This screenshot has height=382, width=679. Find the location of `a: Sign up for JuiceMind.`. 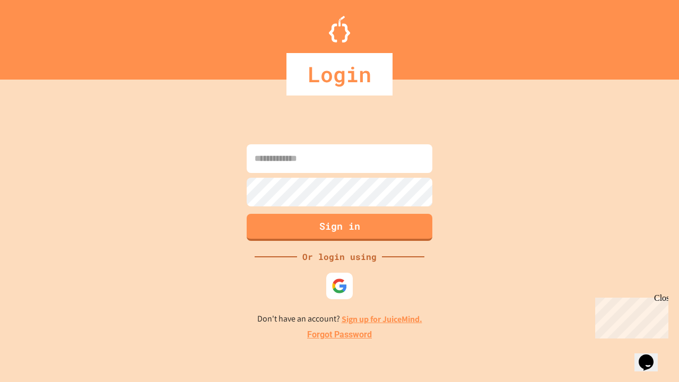

a: Sign up for JuiceMind. is located at coordinates (382, 319).